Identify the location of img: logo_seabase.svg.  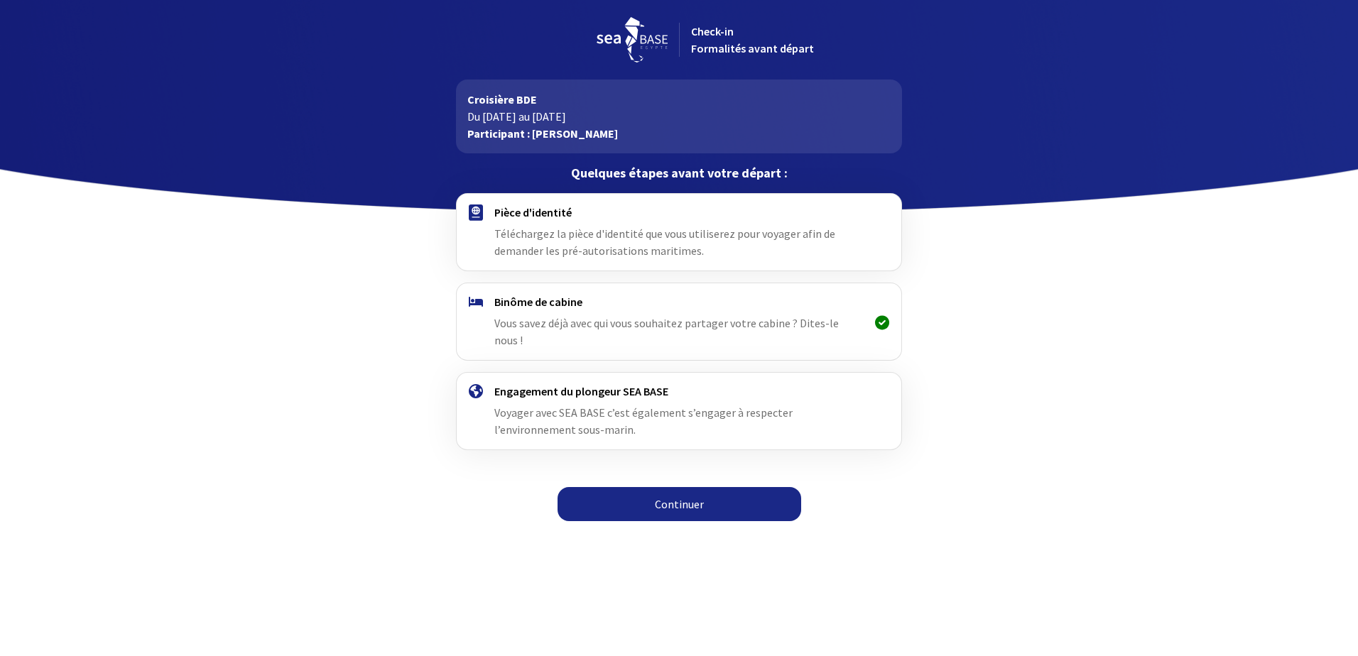
(632, 40).